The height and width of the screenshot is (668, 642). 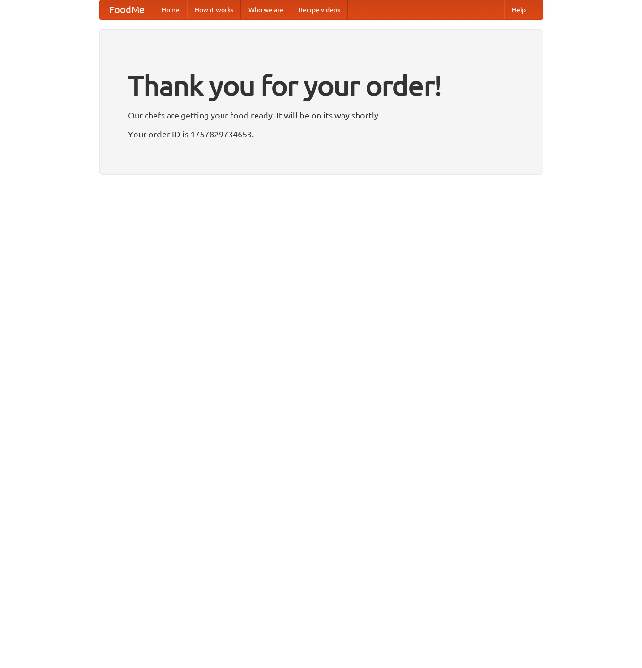 I want to click on a: FoodMe, so click(x=127, y=10).